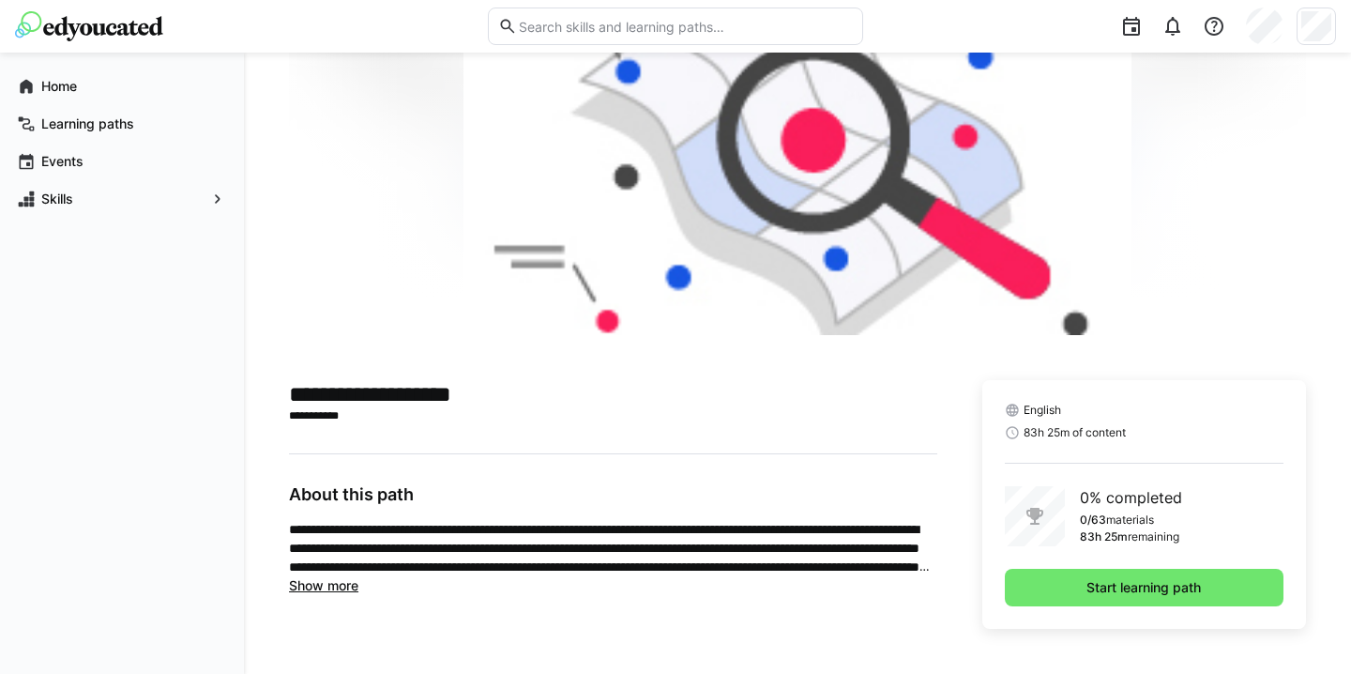 Image resolution: width=1351 pixels, height=674 pixels. Describe the element at coordinates (613, 495) in the screenshot. I see `h3: About this path` at that location.